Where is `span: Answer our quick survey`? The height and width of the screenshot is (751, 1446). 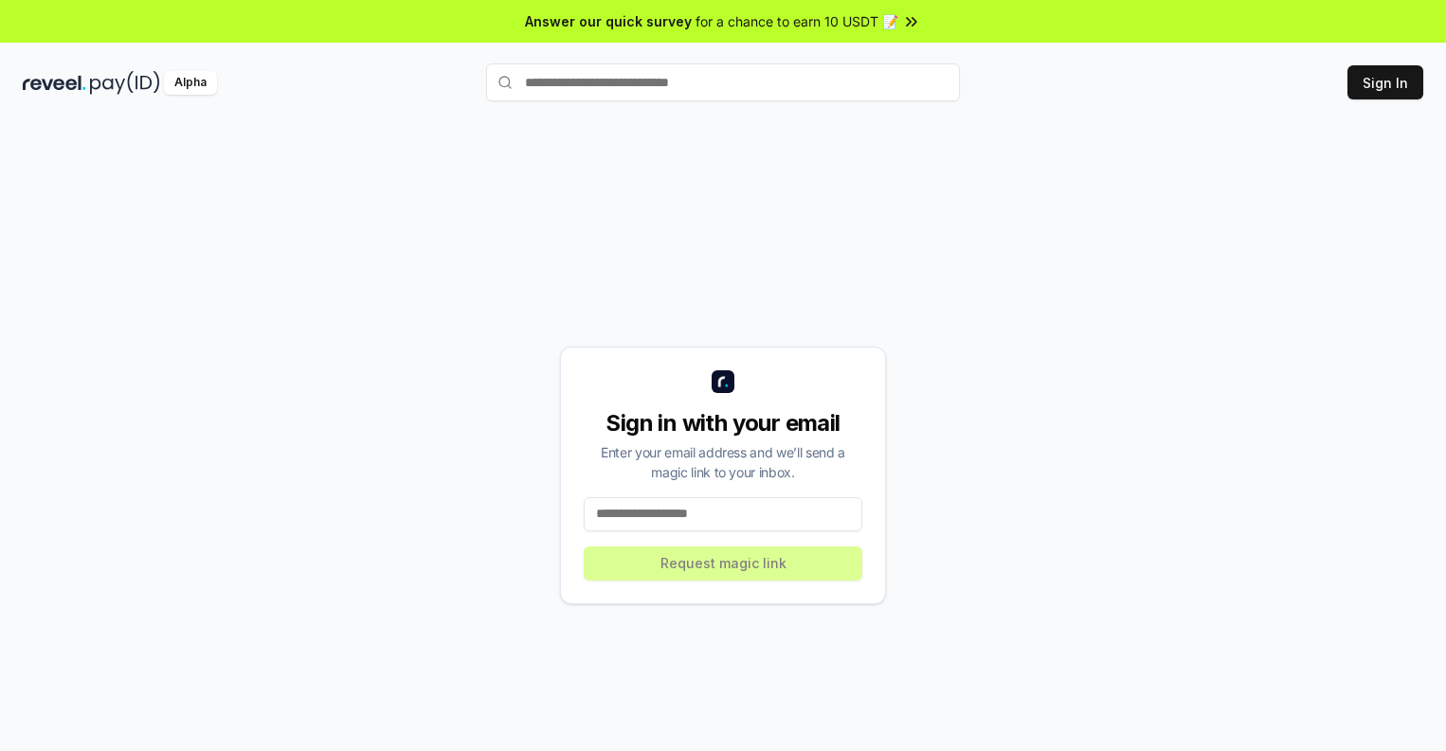
span: Answer our quick survey is located at coordinates (608, 21).